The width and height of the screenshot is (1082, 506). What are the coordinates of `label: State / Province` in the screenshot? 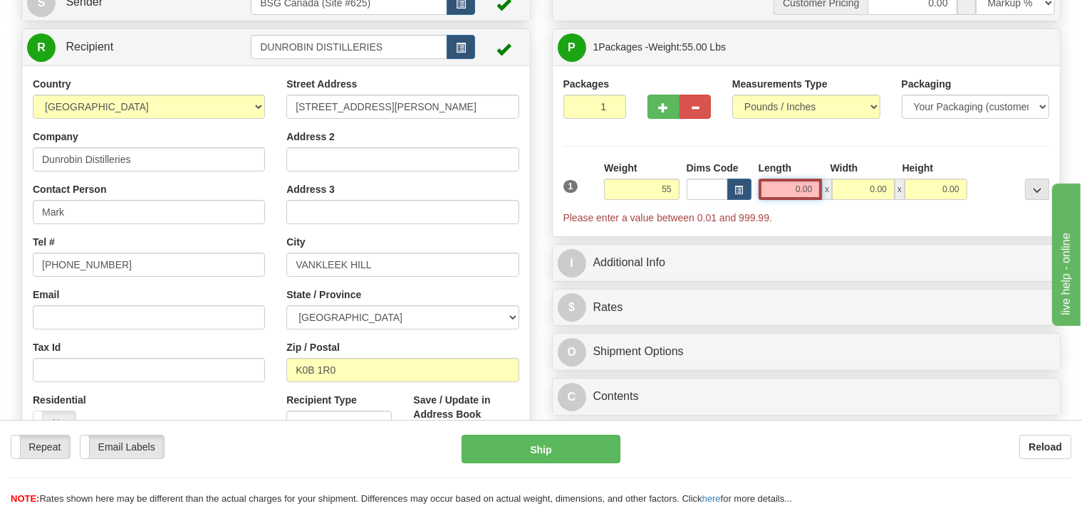 It's located at (323, 295).